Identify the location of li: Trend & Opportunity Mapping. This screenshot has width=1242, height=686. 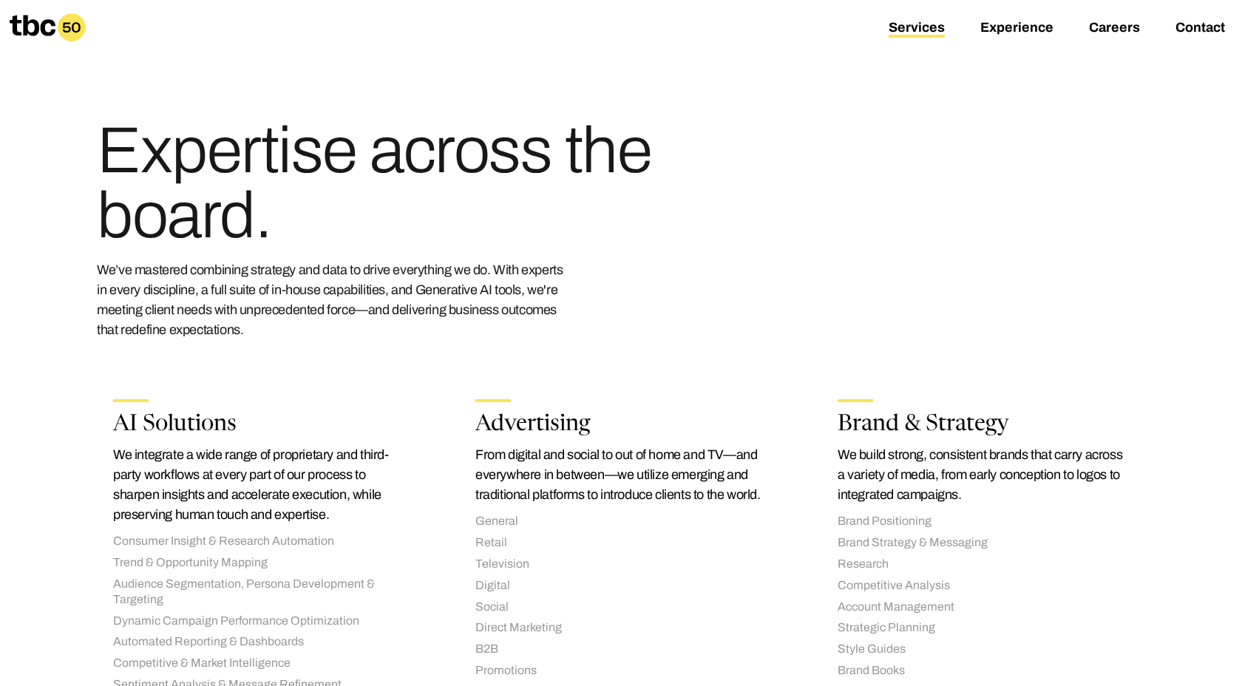
(259, 562).